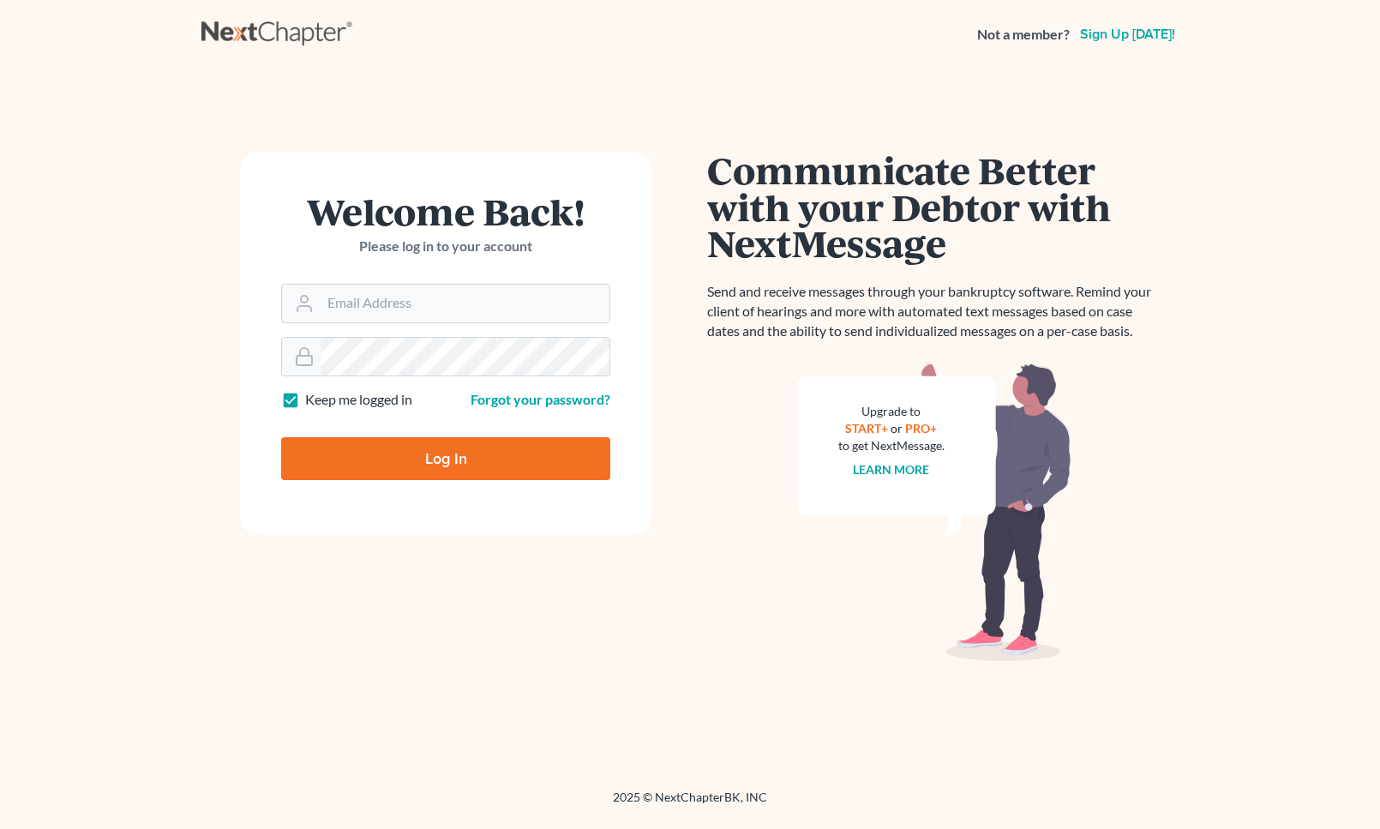  I want to click on a: Forgot your password?, so click(540, 399).